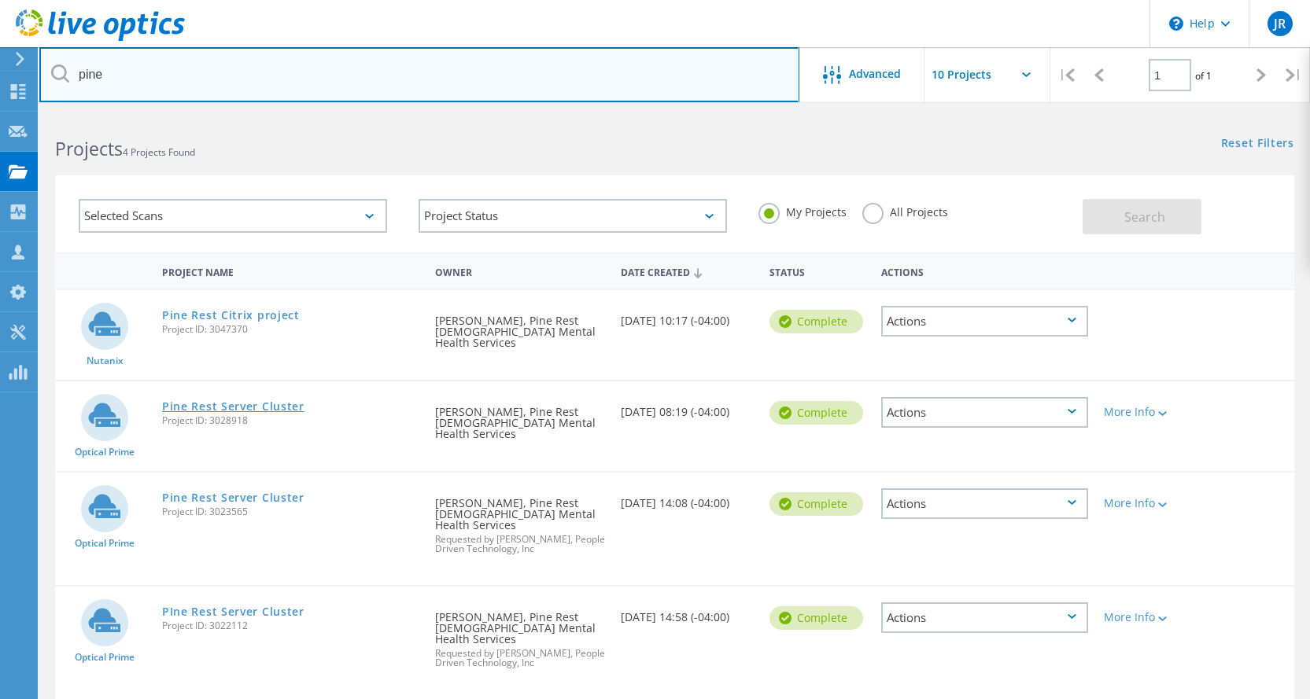  Describe the element at coordinates (419, 75) in the screenshot. I see `input: Search projects by name, owner, ID, company, etc` at that location.